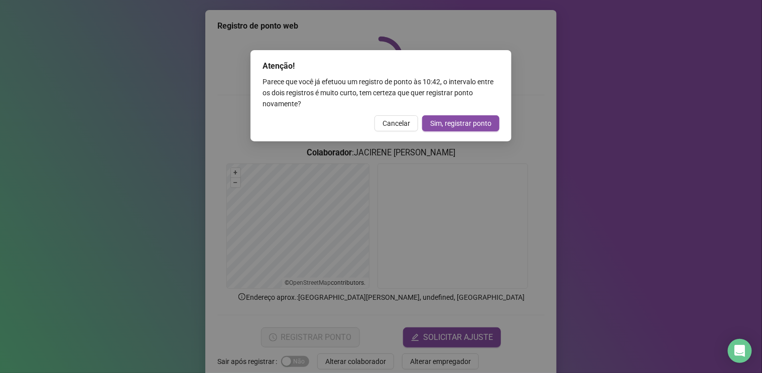 This screenshot has height=373, width=762. Describe the element at coordinates (461, 123) in the screenshot. I see `button: Sim, registrar ponto` at that location.